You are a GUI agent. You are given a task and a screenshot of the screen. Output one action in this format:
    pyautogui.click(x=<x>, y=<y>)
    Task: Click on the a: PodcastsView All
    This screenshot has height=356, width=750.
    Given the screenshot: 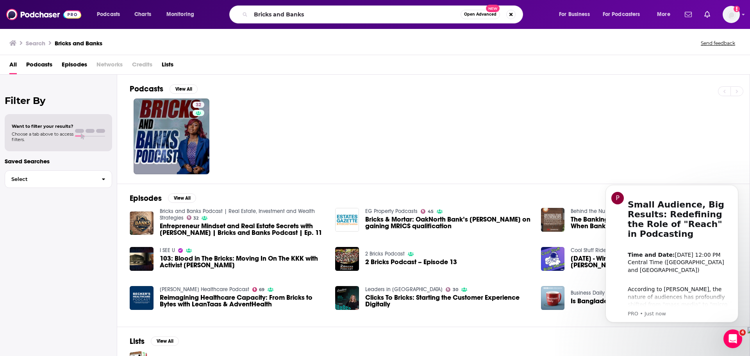 What is the action you would take?
    pyautogui.click(x=164, y=89)
    